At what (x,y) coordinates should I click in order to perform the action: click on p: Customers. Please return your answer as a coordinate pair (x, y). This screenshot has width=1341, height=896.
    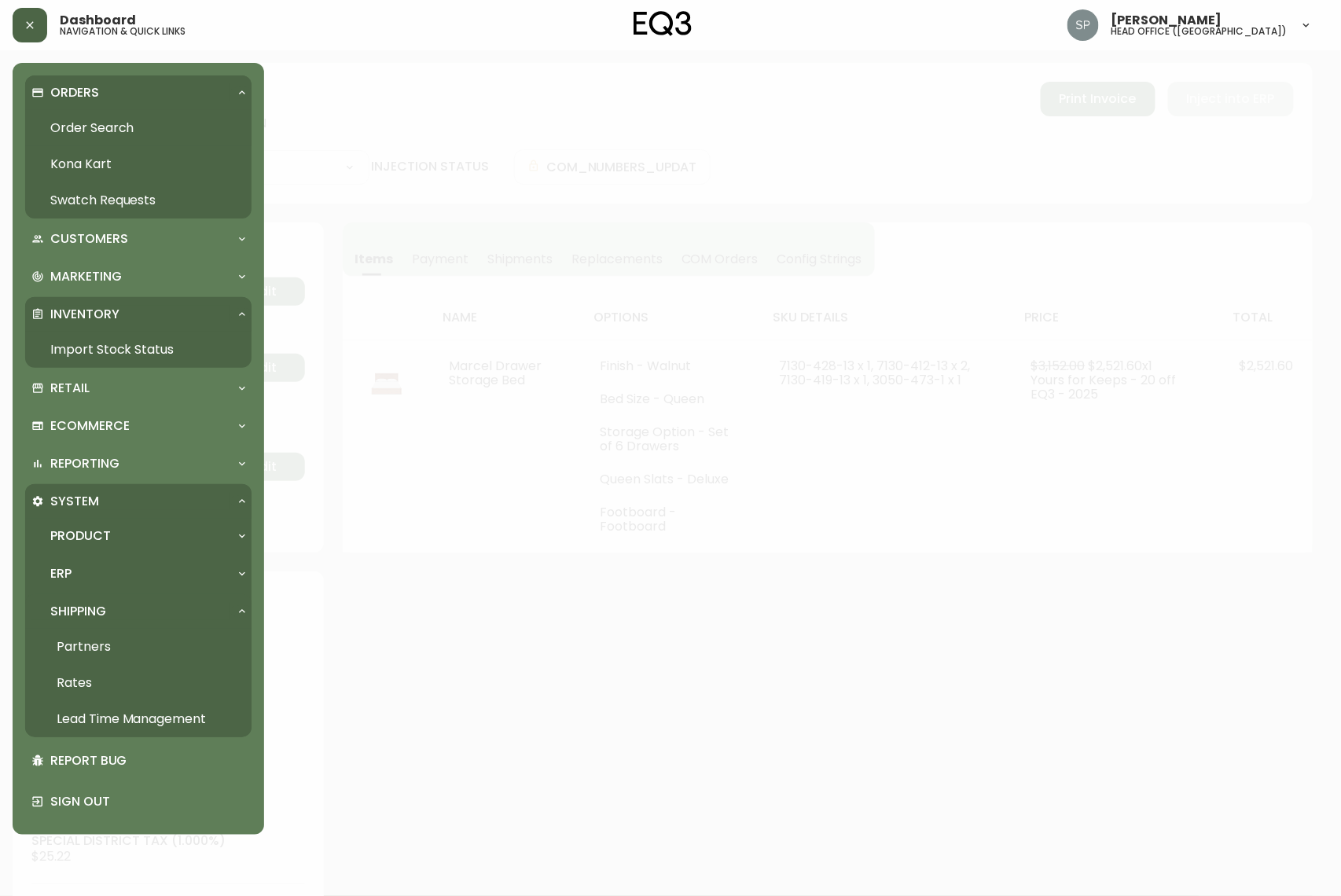
    Looking at the image, I should click on (89, 239).